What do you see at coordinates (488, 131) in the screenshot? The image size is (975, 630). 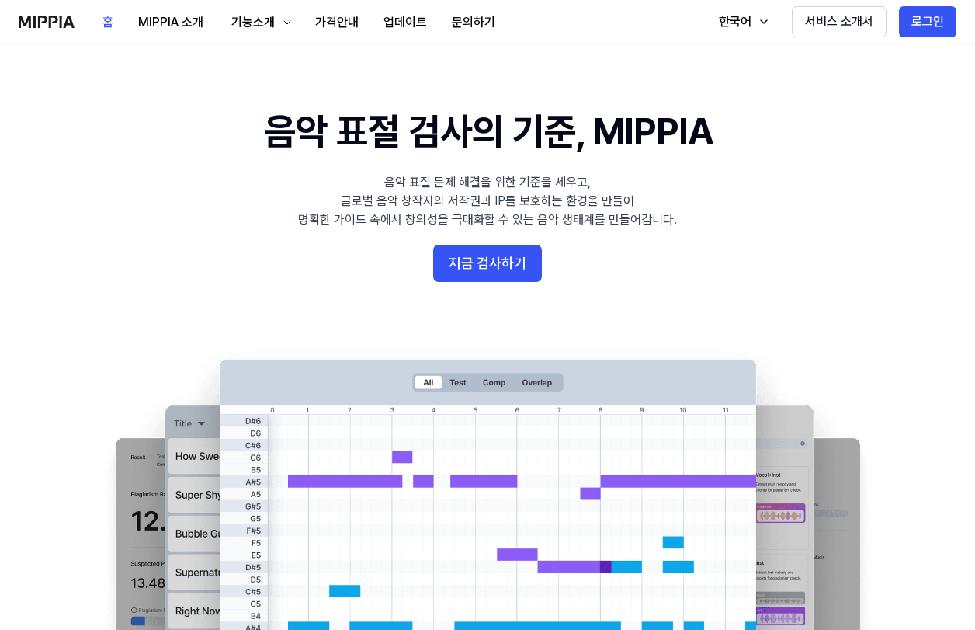 I see `h1: 음악 표절 검사의 기준, MIPPIA` at bounding box center [488, 131].